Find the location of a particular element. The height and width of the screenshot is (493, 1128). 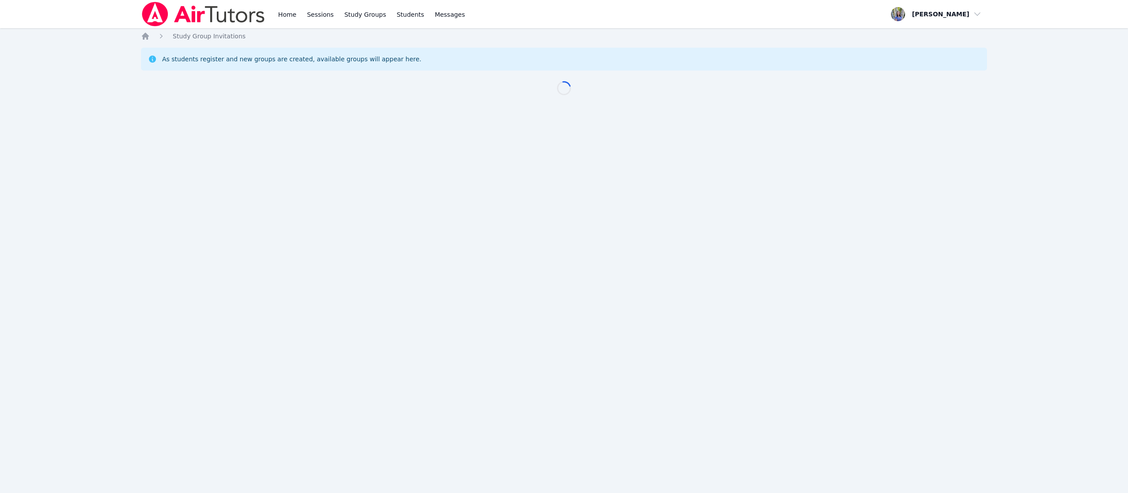

span: Messages is located at coordinates (450, 15).